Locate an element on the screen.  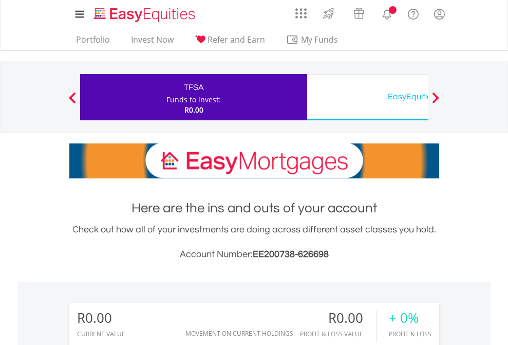
a: Refer and Earn is located at coordinates (230, 42).